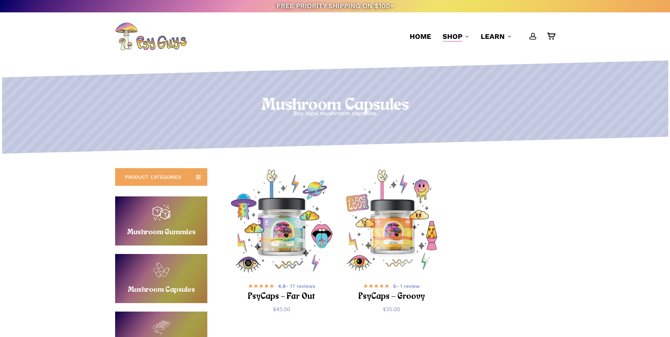  Describe the element at coordinates (496, 36) in the screenshot. I see `a: Learn` at that location.